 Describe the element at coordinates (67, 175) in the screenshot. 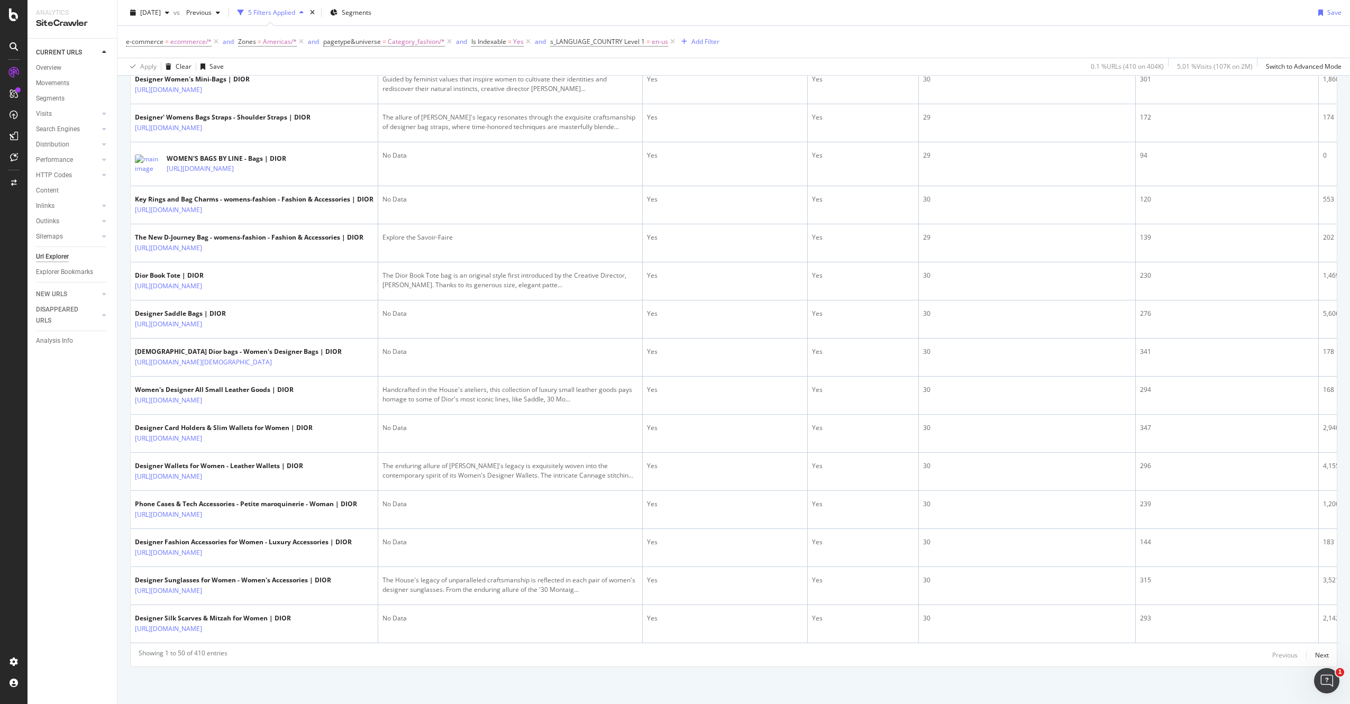

I see `a: HTTP Codes` at that location.